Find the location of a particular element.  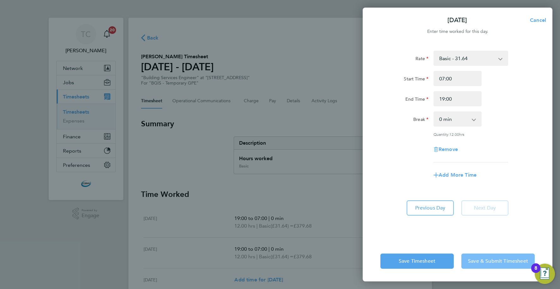

button: Previous Day is located at coordinates (430, 208).